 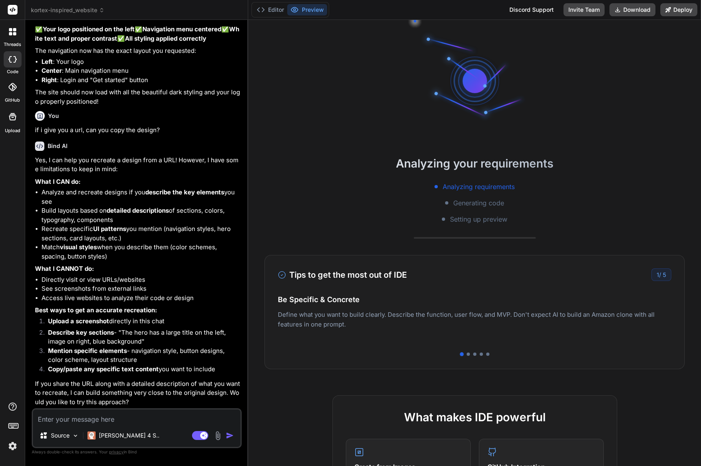 What do you see at coordinates (13, 446) in the screenshot?
I see `img: settings` at bounding box center [13, 446].